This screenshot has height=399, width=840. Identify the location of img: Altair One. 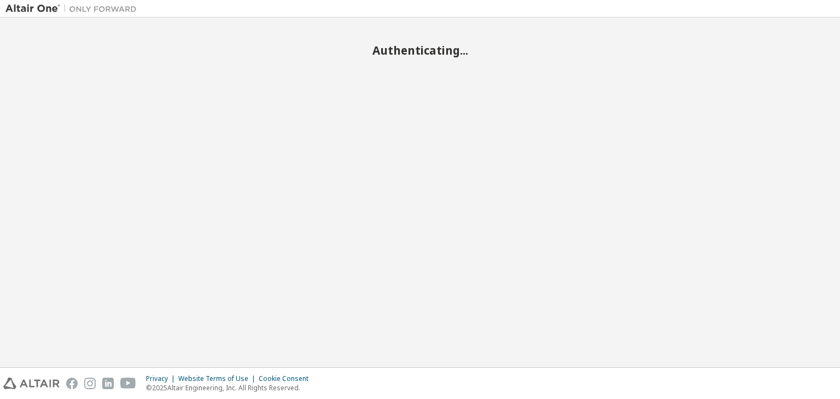
(74, 9).